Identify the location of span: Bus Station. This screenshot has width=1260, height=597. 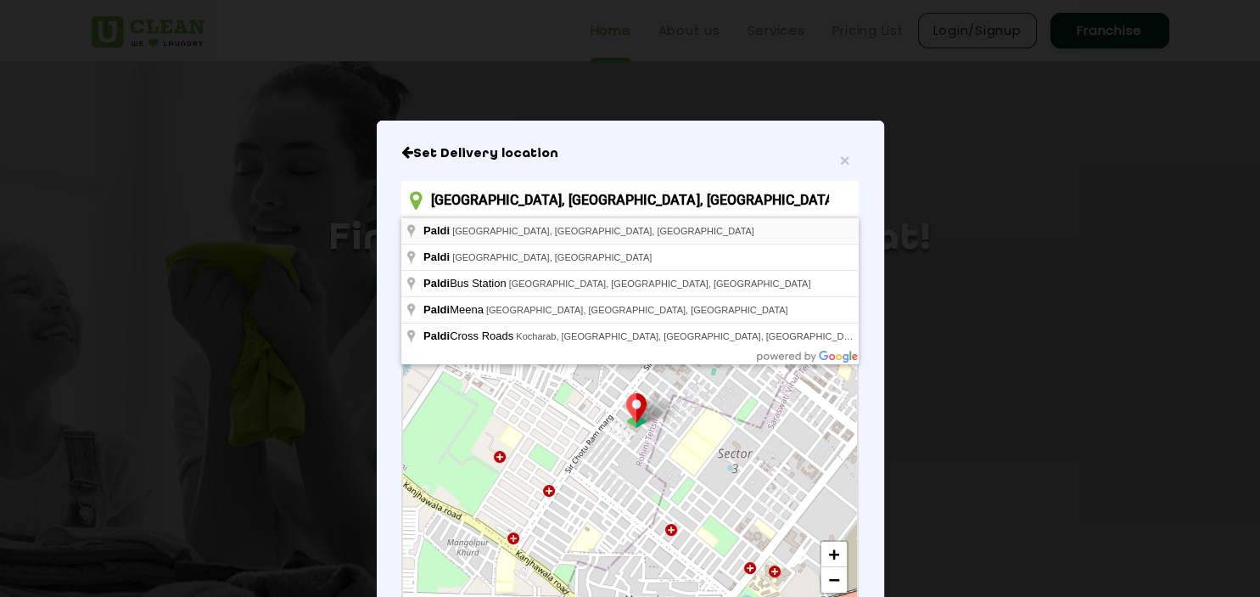
(466, 283).